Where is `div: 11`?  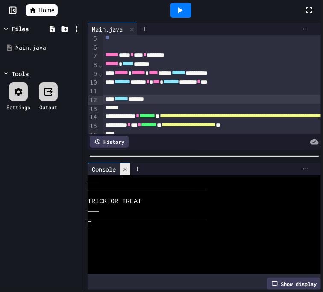
div: 11 is located at coordinates (93, 92).